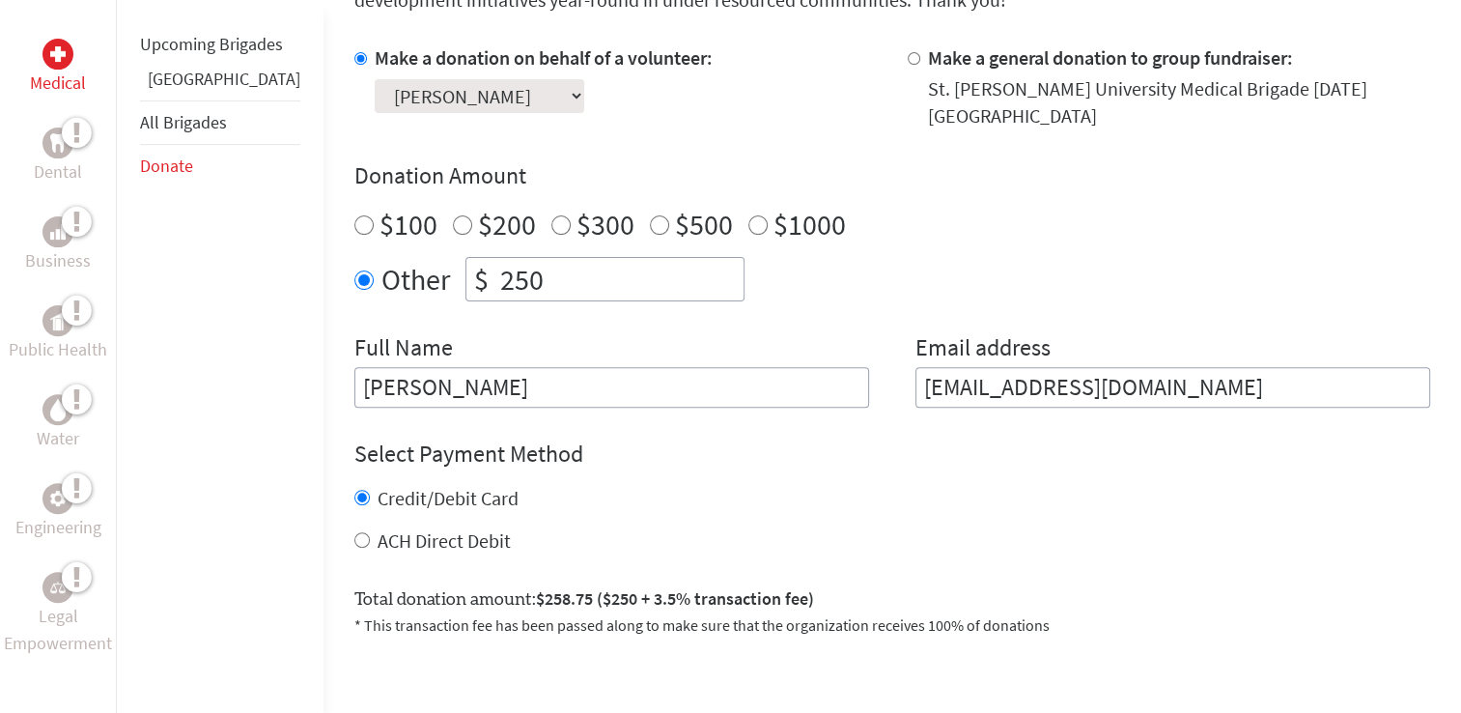  Describe the element at coordinates (544, 57) in the screenshot. I see `label: Make a donation on behalf of a volunteer:` at that location.